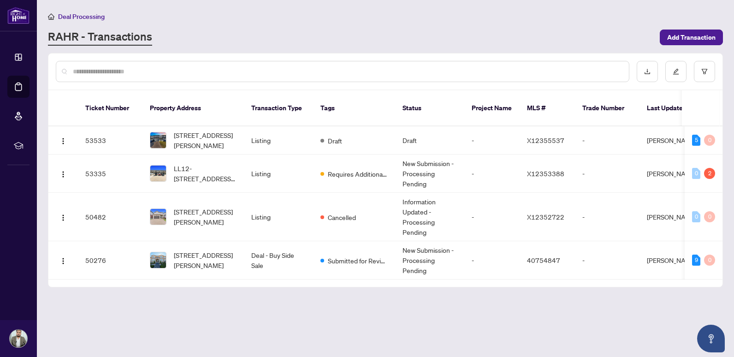 This screenshot has width=734, height=357. I want to click on span: X12355537, so click(545, 140).